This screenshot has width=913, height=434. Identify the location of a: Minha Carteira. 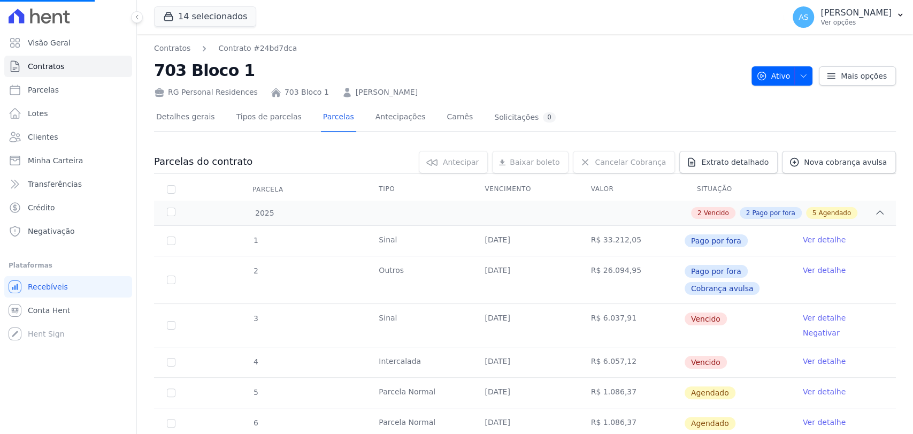
(68, 160).